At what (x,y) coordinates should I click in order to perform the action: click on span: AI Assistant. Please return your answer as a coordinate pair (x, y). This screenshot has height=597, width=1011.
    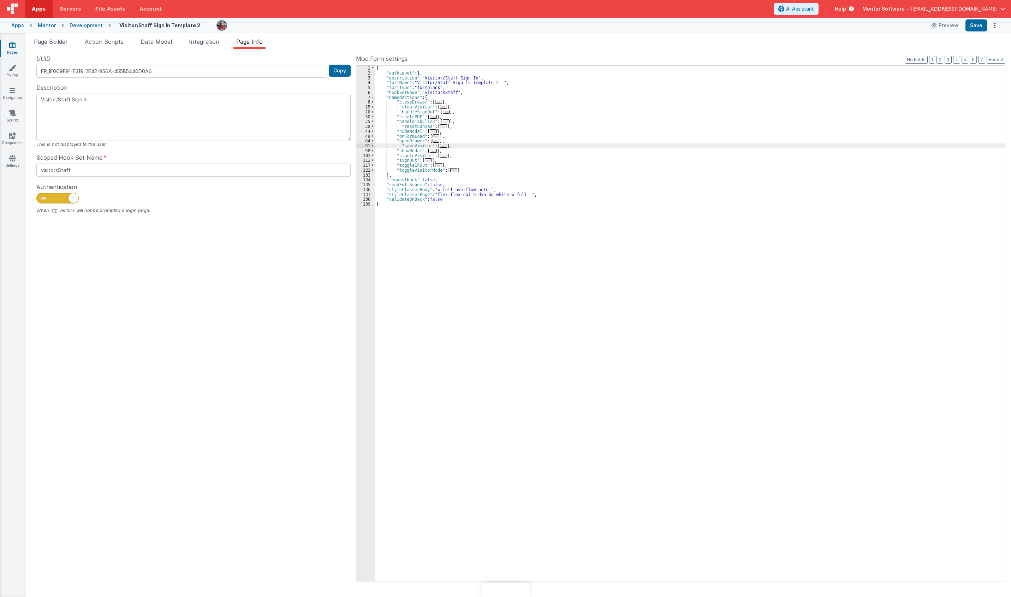
    Looking at the image, I should click on (800, 9).